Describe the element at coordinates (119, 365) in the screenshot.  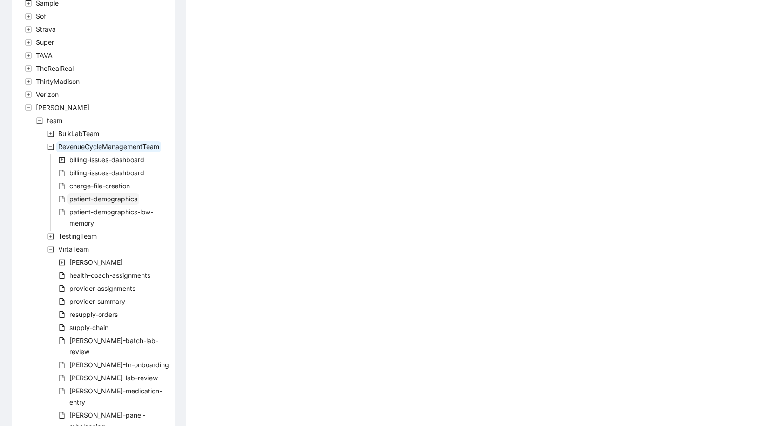
I see `span: virta-hr-onboarding` at that location.